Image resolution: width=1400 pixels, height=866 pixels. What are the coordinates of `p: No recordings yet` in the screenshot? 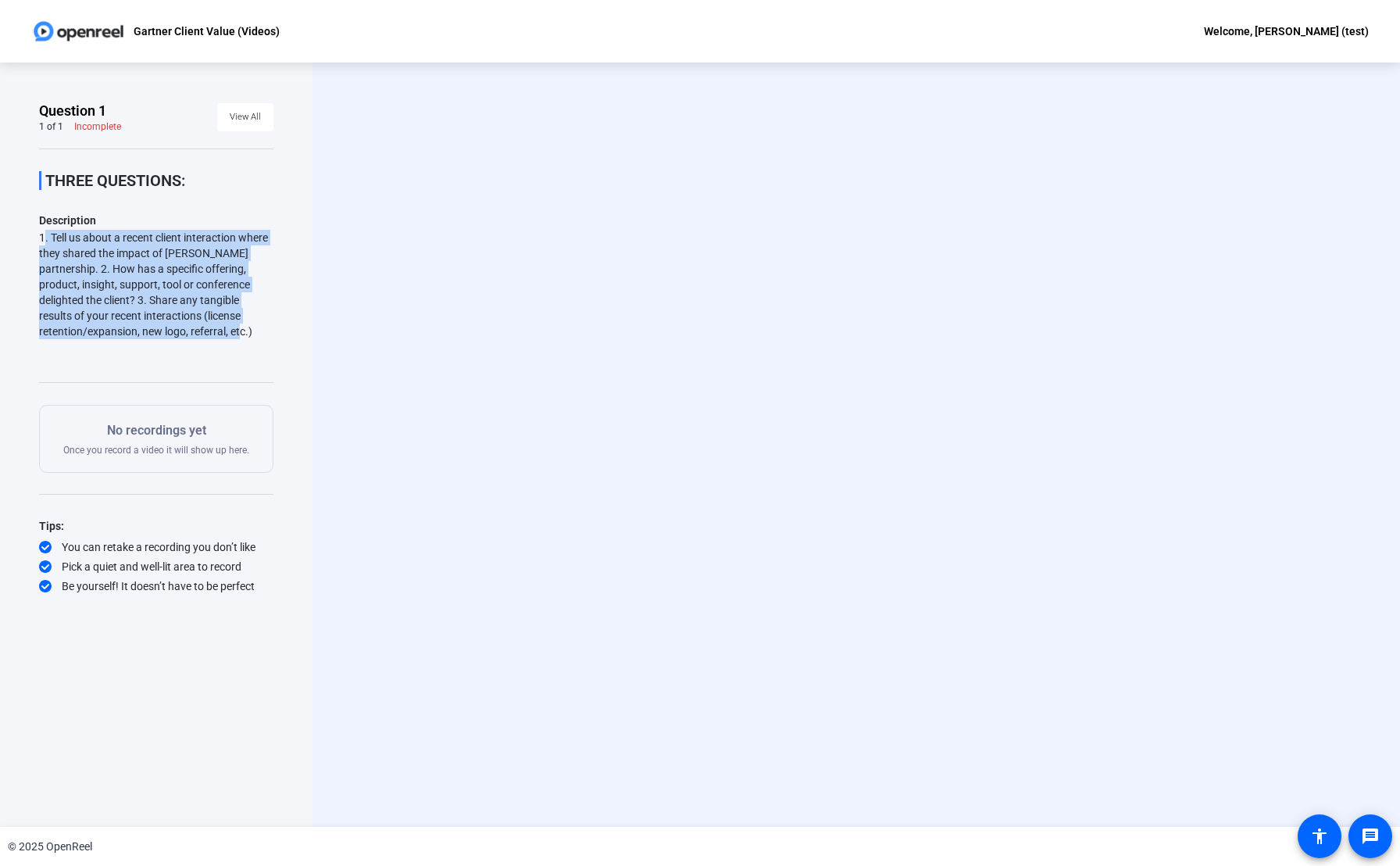 It's located at (156, 431).